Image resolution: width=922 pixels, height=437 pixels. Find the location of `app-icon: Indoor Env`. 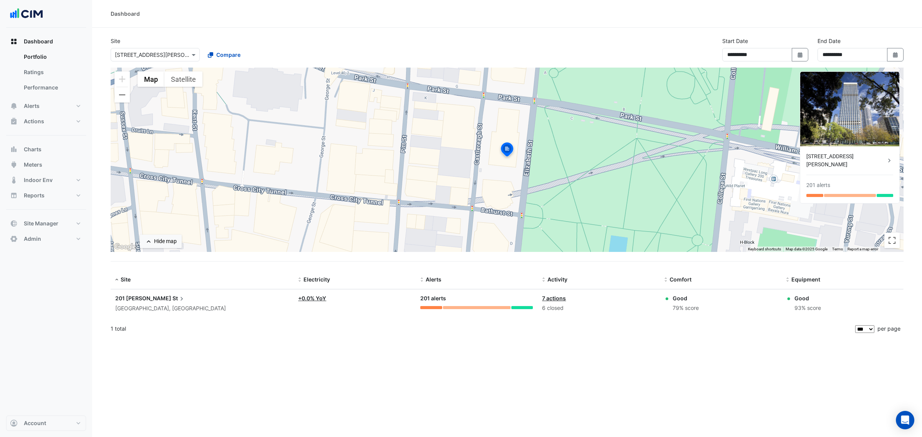

app-icon: Indoor Env is located at coordinates (14, 180).